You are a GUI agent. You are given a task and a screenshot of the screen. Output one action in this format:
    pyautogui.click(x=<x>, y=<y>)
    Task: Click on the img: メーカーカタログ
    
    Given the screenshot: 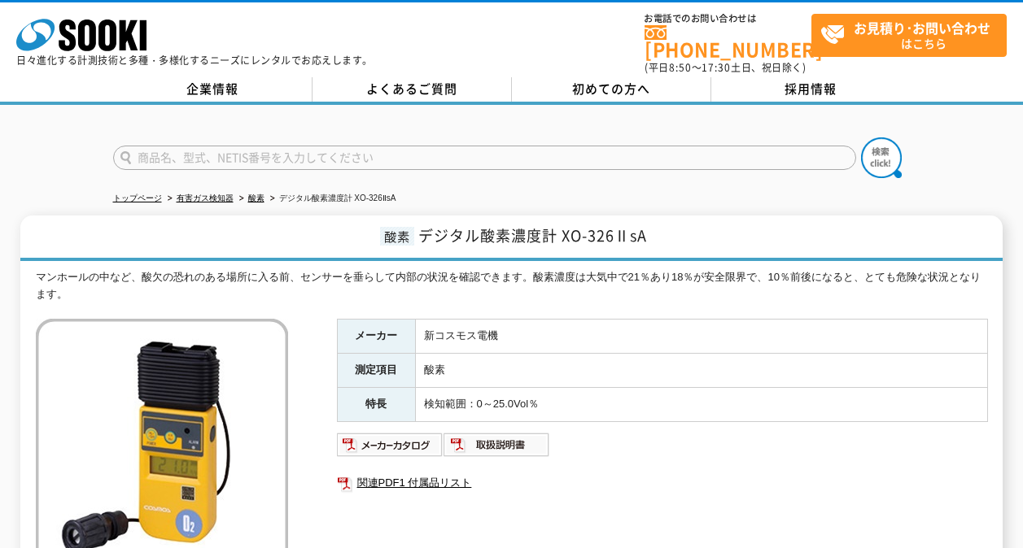 What is the action you would take?
    pyautogui.click(x=390, y=445)
    